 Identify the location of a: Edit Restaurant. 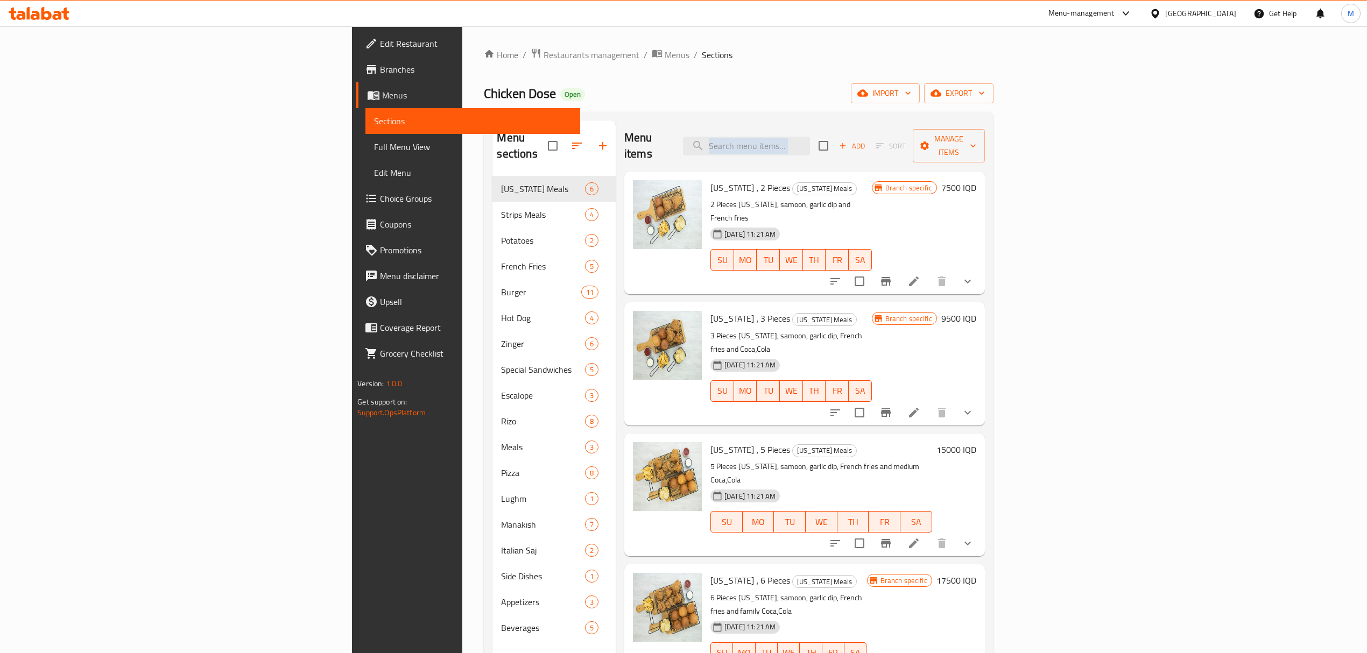
(468, 44).